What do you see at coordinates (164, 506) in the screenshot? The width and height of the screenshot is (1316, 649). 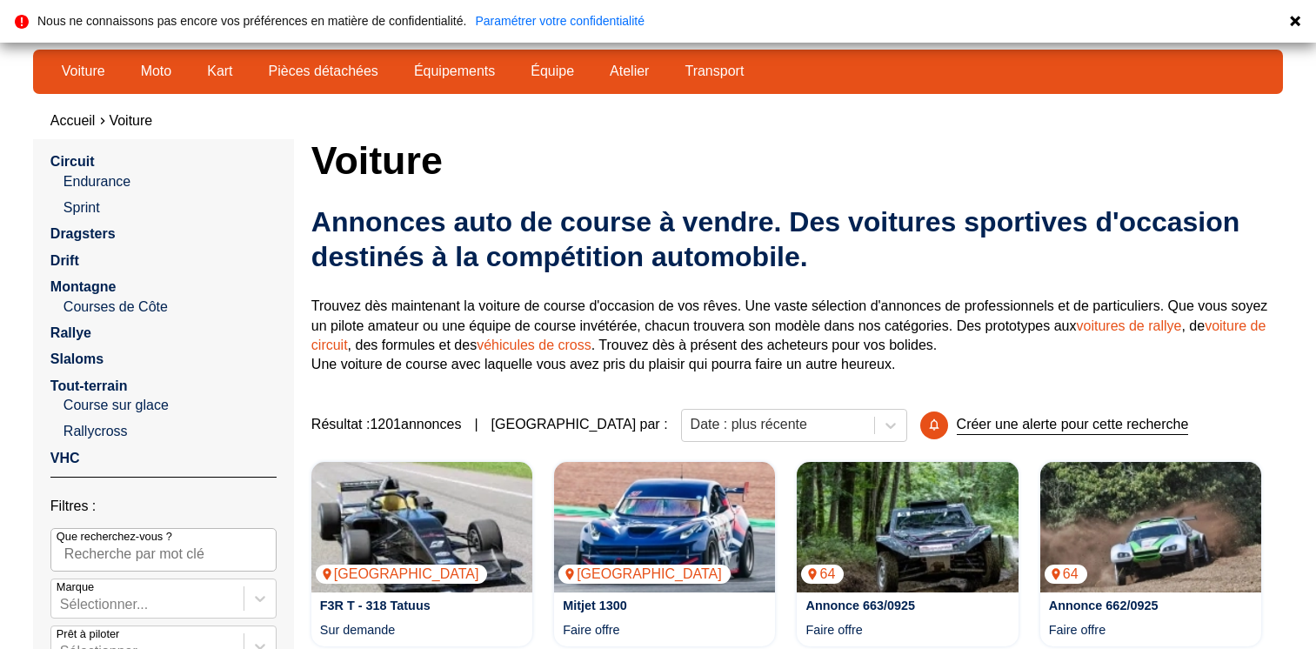 I see `p: Filtres :` at bounding box center [164, 506].